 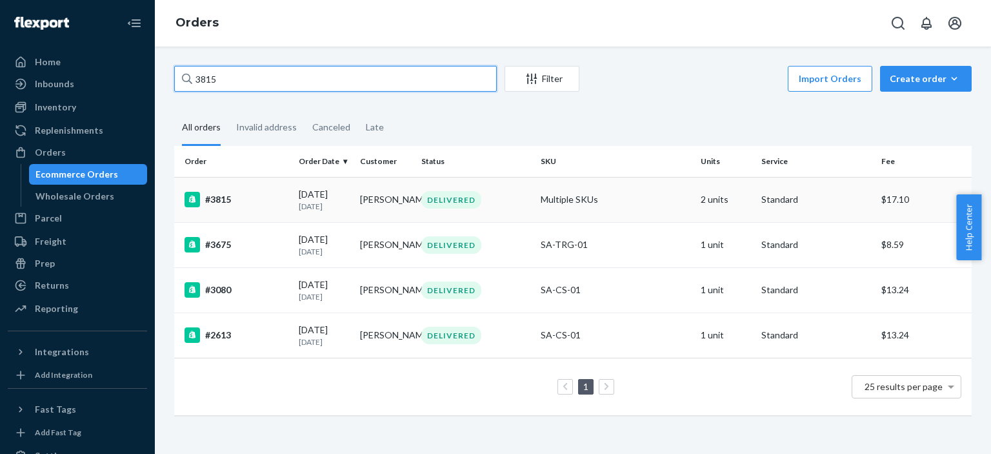 I want to click on ol: breadcrumbs, so click(x=197, y=23).